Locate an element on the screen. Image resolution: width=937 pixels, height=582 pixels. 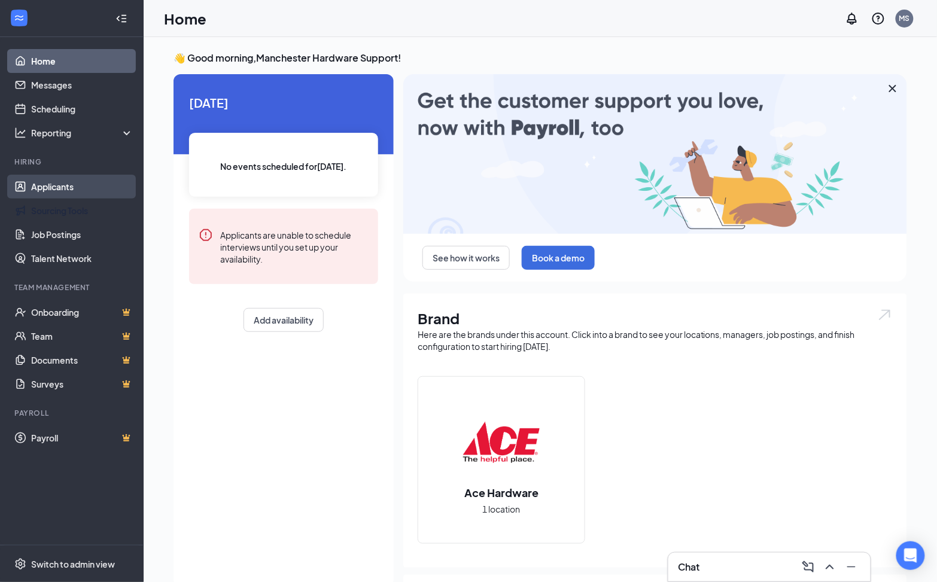
button: ComposeMessage is located at coordinates (809, 568).